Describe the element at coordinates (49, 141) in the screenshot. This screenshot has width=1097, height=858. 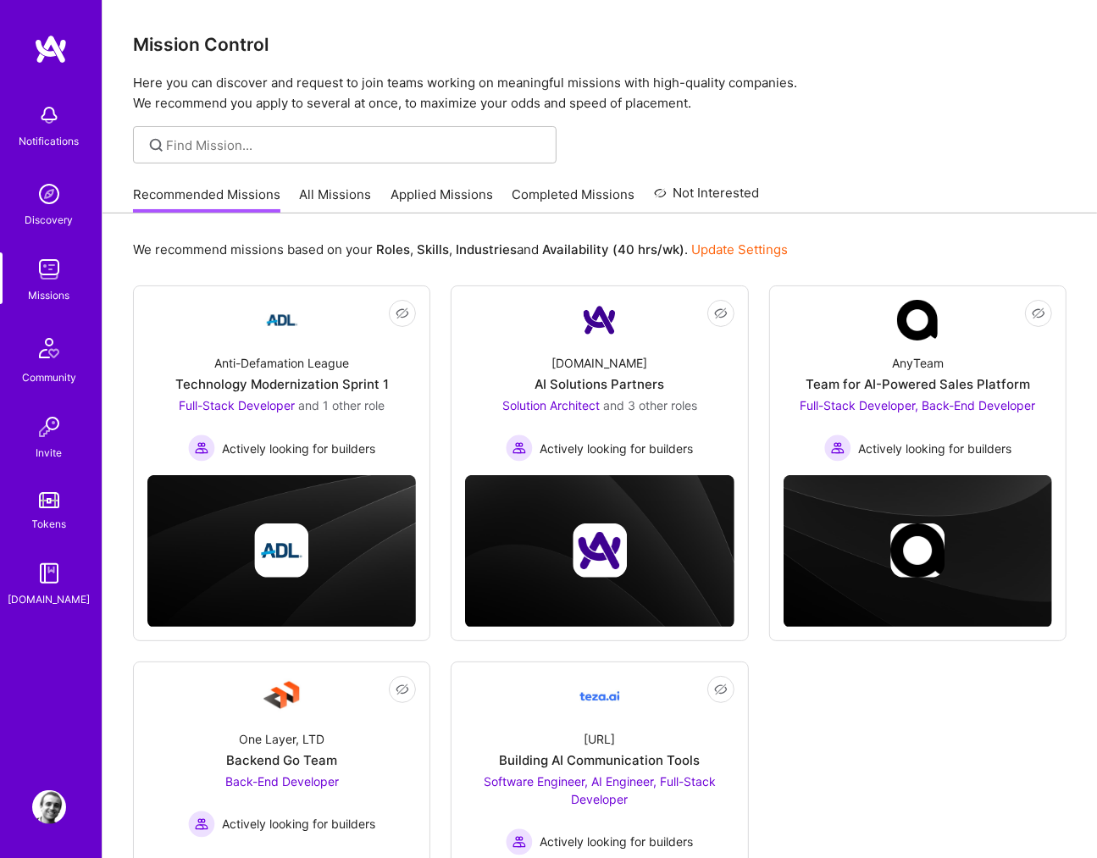
I see `div: Notifications` at that location.